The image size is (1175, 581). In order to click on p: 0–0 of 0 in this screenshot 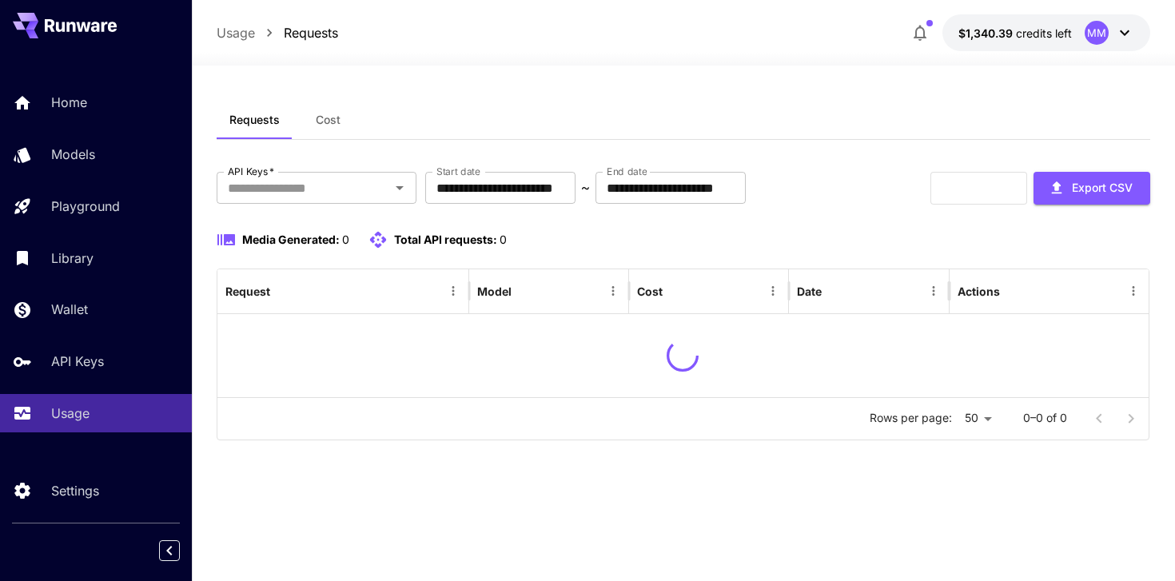, I will do `click(1044, 418)`.